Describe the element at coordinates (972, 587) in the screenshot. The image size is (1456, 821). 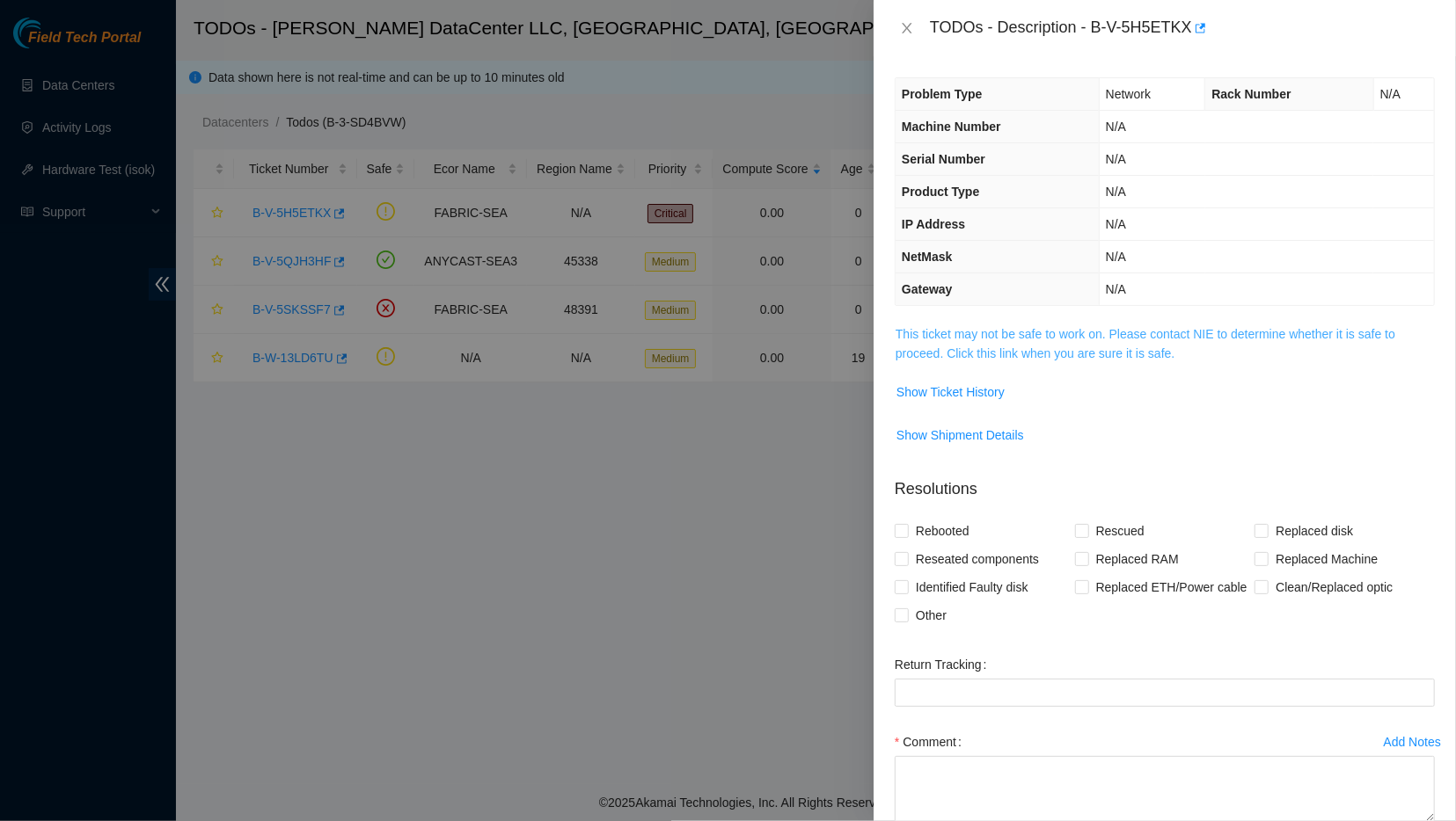
I see `span: Identified Faulty disk` at that location.